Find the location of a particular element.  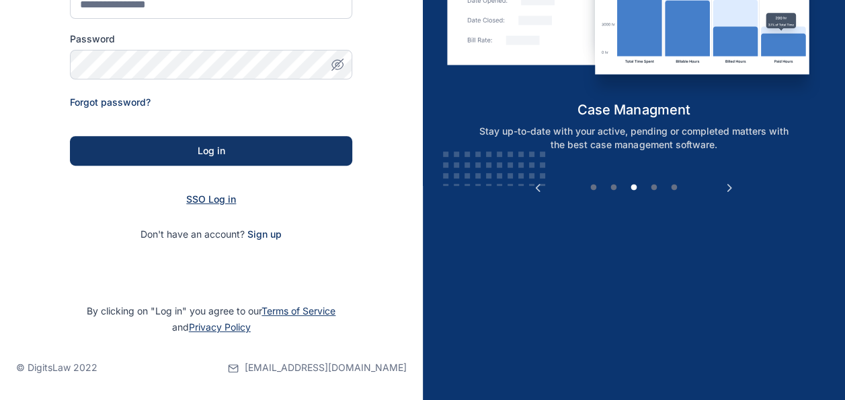

p: Stay up-to-date with your active, pending or completed matters with the best case management soft... is located at coordinates (634, 138).